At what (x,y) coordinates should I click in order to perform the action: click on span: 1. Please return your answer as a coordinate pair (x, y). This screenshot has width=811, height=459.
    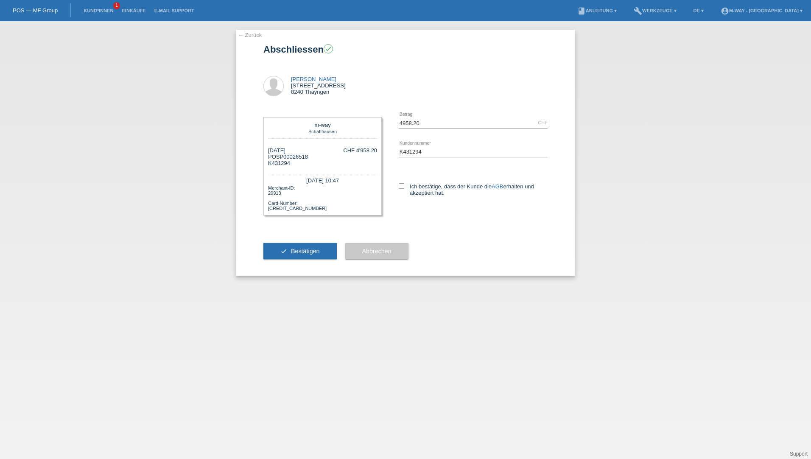
    Looking at the image, I should click on (117, 6).